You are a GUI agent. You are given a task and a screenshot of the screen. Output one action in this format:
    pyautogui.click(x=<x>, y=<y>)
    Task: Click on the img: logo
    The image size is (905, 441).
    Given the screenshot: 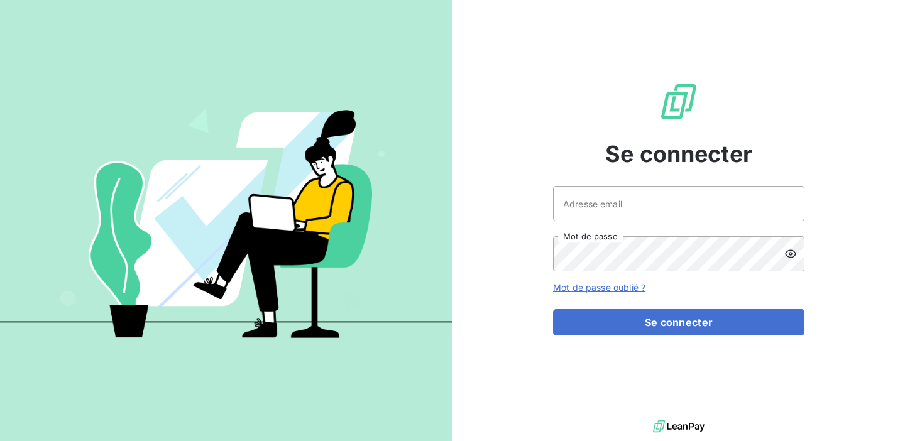 What is the action you would take?
    pyautogui.click(x=679, y=427)
    